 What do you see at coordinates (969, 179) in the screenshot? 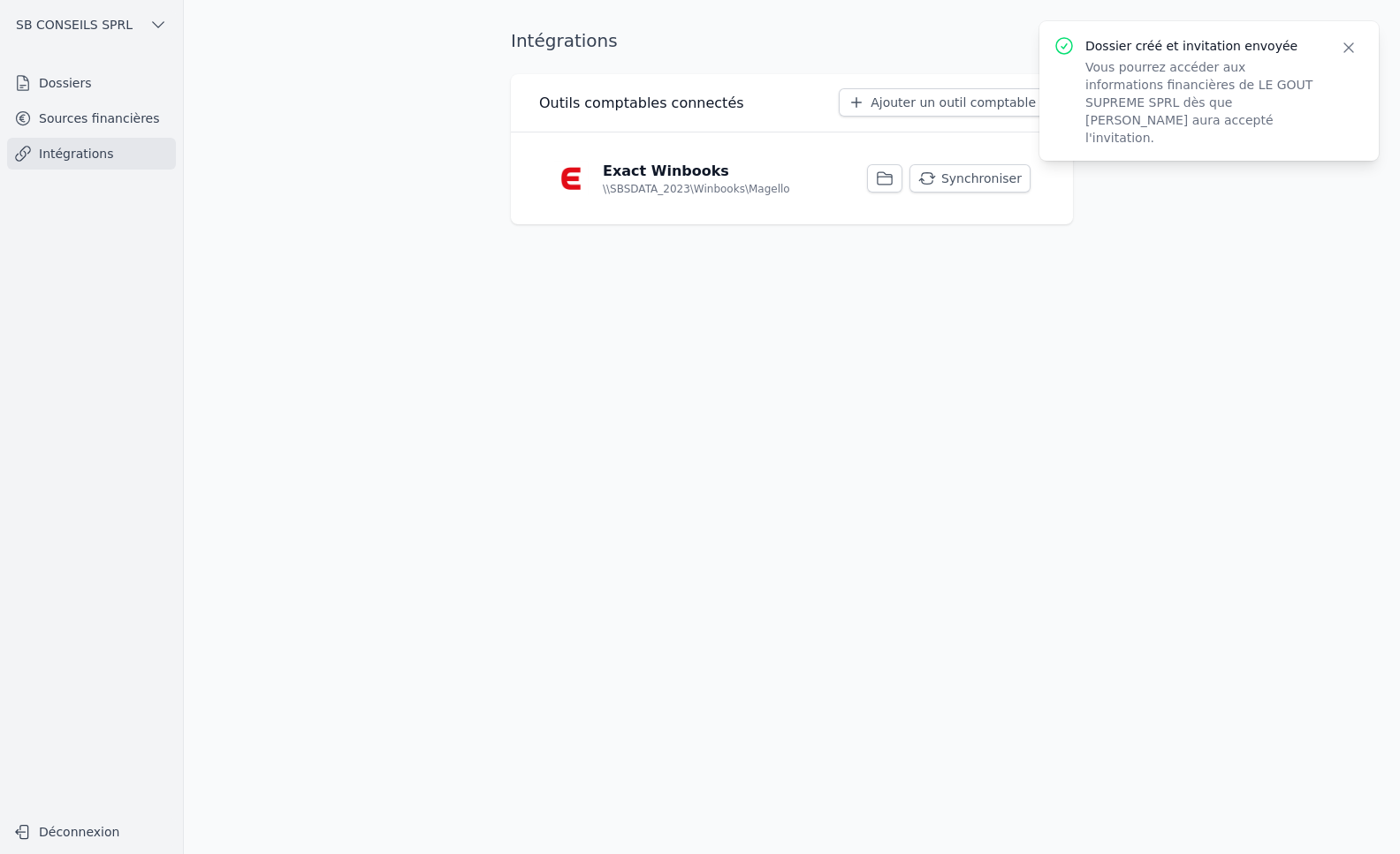
I see `button: Synchroniser` at bounding box center [969, 179].